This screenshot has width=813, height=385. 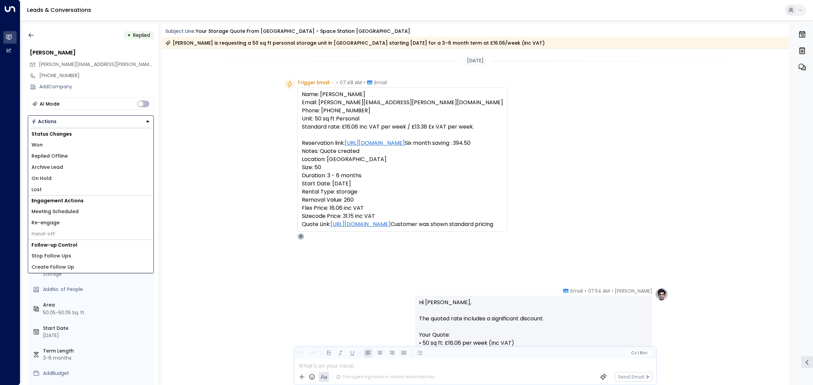 I want to click on span: Subject Line:, so click(x=180, y=31).